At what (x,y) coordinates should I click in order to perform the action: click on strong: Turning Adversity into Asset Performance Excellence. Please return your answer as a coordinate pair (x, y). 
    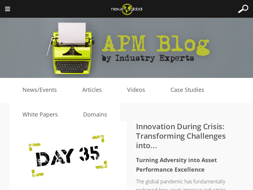
    Looking at the image, I should click on (177, 165).